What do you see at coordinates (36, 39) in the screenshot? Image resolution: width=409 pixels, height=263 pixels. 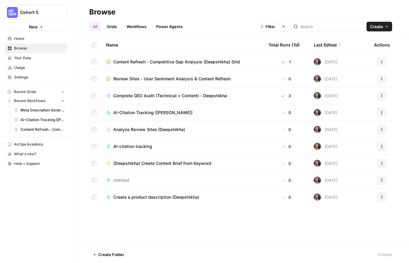 I see `a: Home` at bounding box center [36, 39].